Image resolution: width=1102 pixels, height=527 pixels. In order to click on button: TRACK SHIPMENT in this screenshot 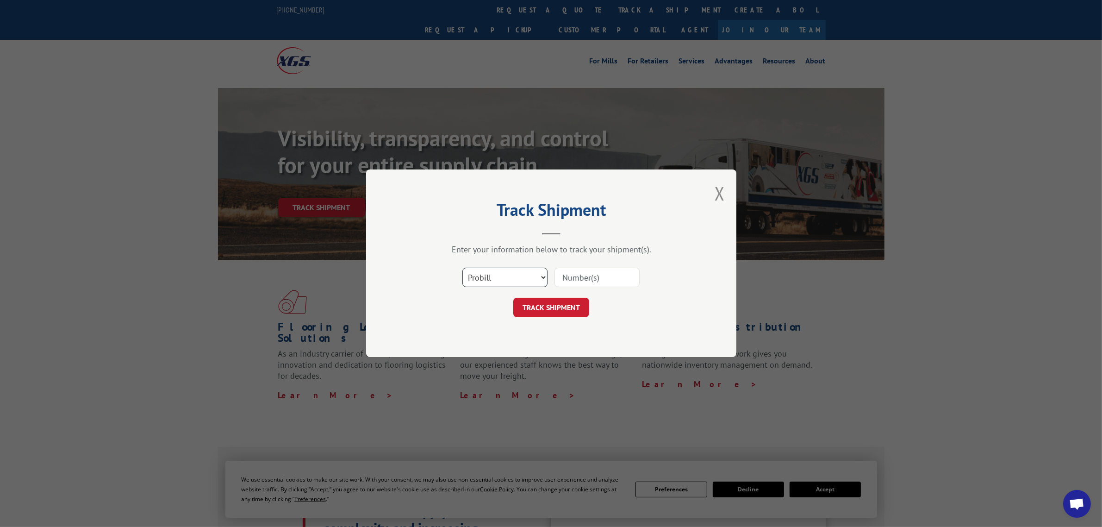, I will do `click(551, 308)`.